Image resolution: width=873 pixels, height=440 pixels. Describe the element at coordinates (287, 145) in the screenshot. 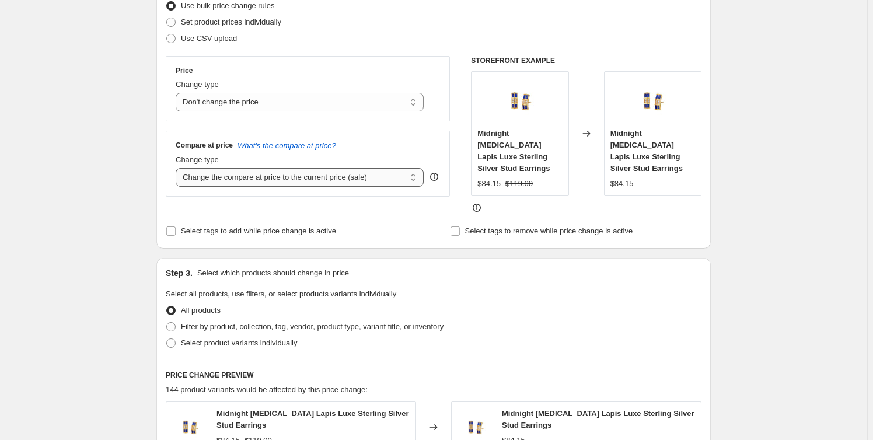

I see `i: What's the compare at price?` at that location.